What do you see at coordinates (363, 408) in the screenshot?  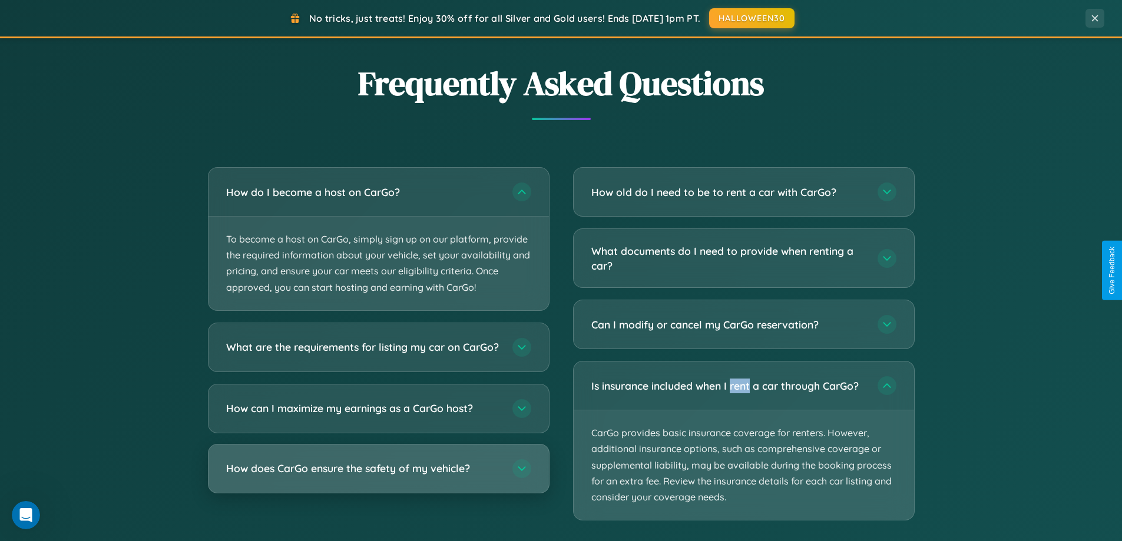 I see `h3: How can I maximize my earnings as a CarGo host?` at bounding box center [363, 408].